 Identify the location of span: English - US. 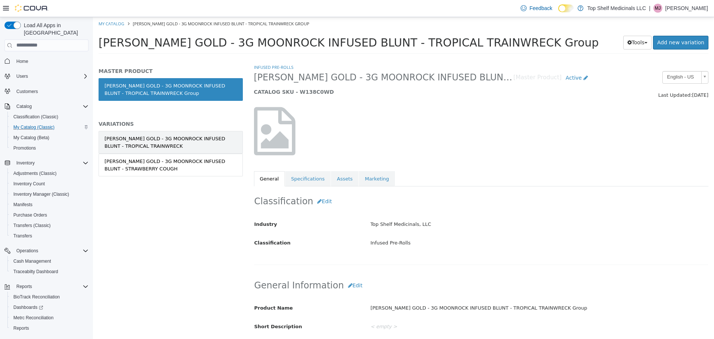
(587, 60).